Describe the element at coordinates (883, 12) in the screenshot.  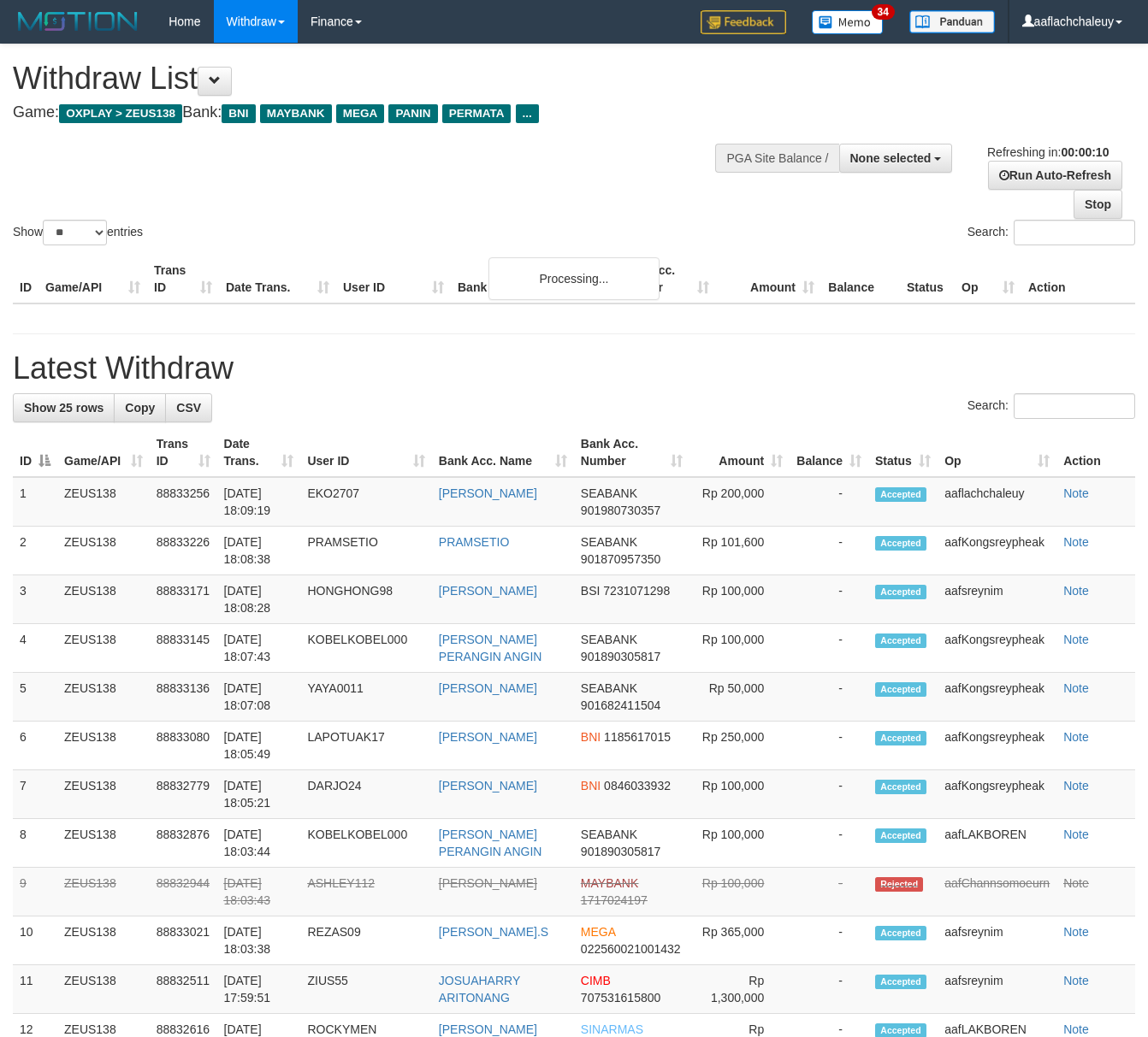
I see `span: 34` at that location.